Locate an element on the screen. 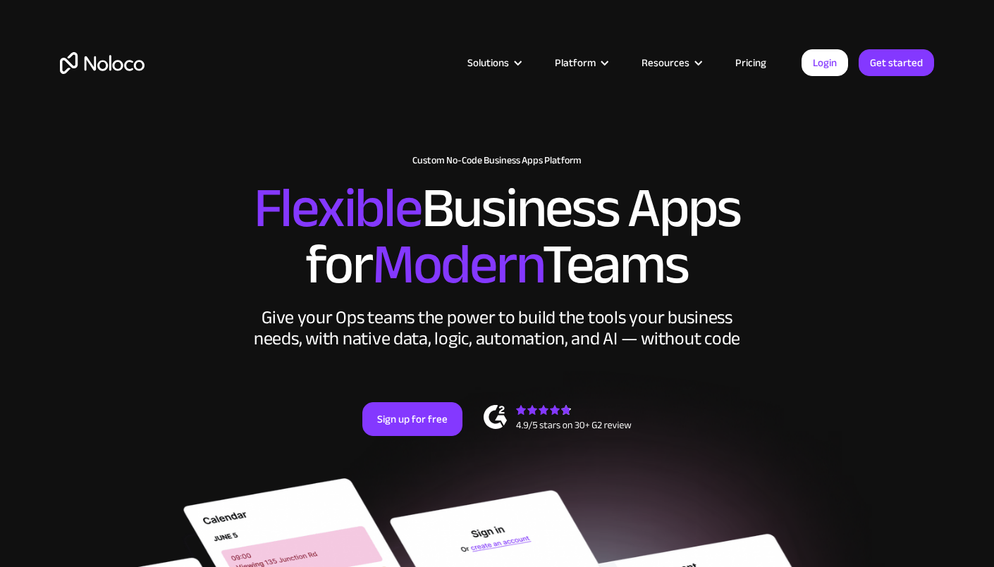 Image resolution: width=994 pixels, height=567 pixels. a: Pricing is located at coordinates (751, 63).